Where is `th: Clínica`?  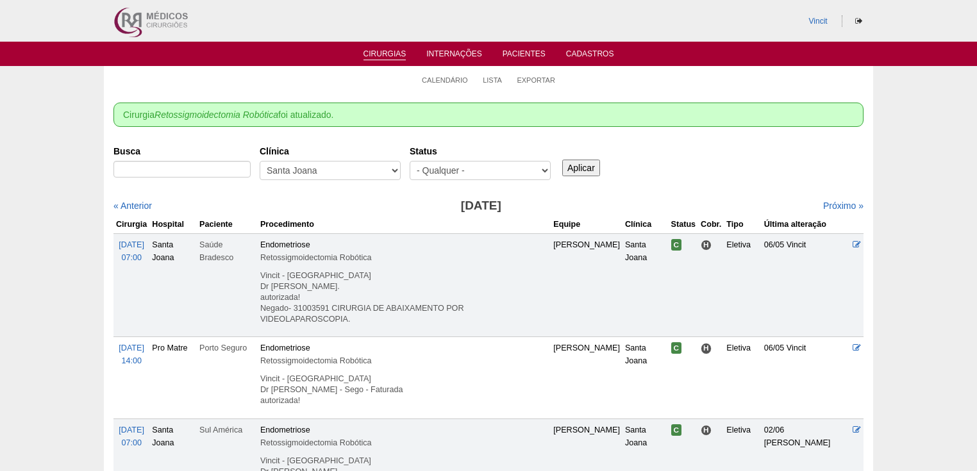 th: Clínica is located at coordinates (646, 224).